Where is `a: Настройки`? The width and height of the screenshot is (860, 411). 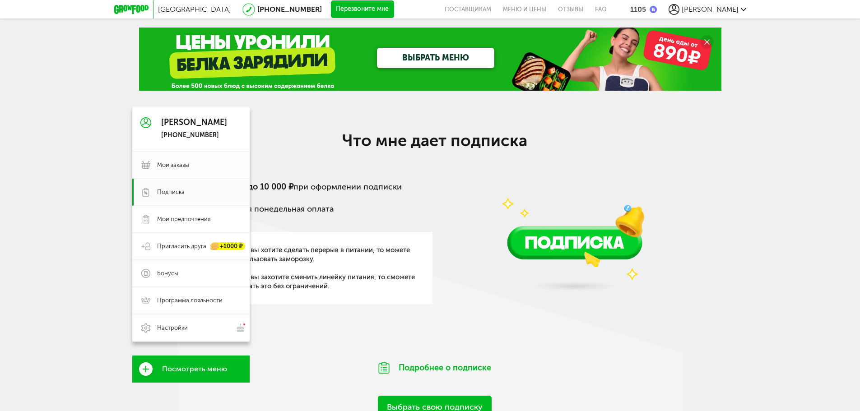 a: Настройки is located at coordinates (191, 328).